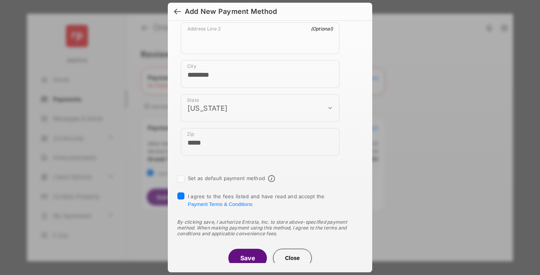 The height and width of the screenshot is (275, 540). What do you see at coordinates (260, 108) in the screenshot?
I see `div: payment_method_screening[postal_addresses][administrativeArea]` at bounding box center [260, 108].